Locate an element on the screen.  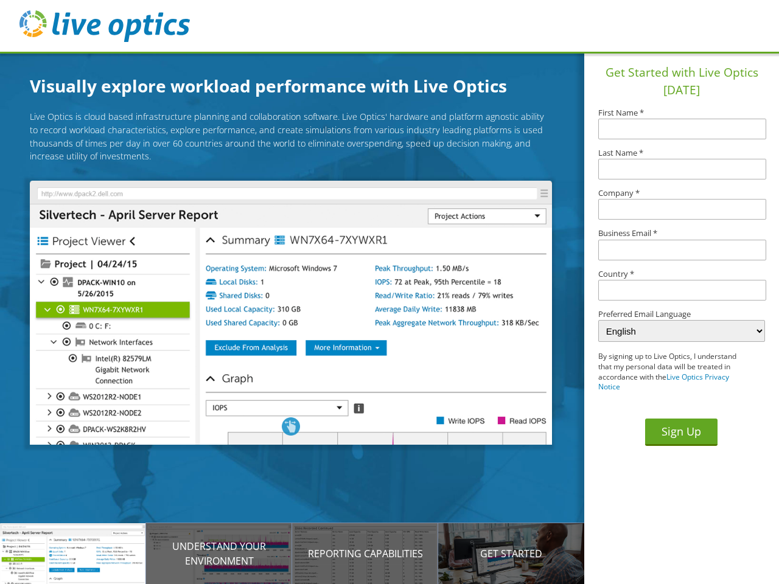
a: Live Optics Privacy Notice is located at coordinates (663, 382).